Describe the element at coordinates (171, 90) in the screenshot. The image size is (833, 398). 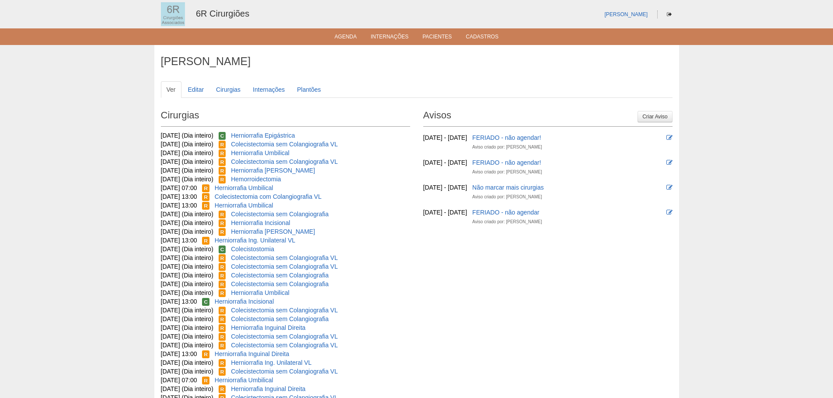
I see `a: Ver` at that location.